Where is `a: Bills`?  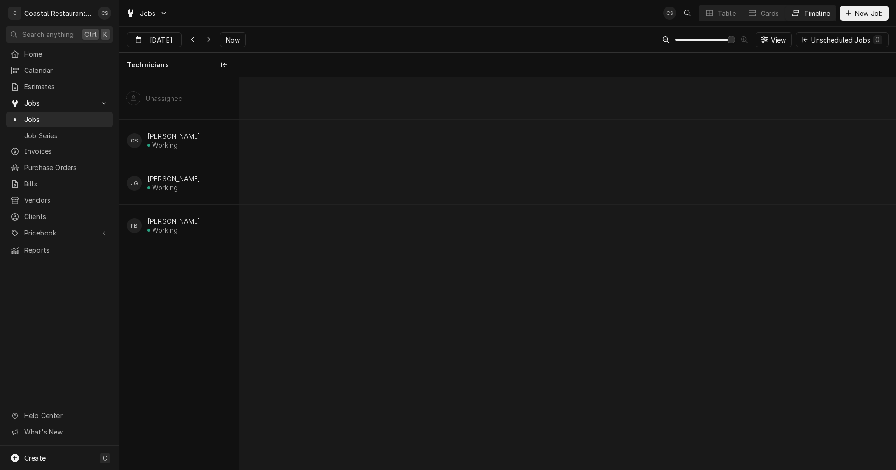
a: Bills is located at coordinates (59, 183).